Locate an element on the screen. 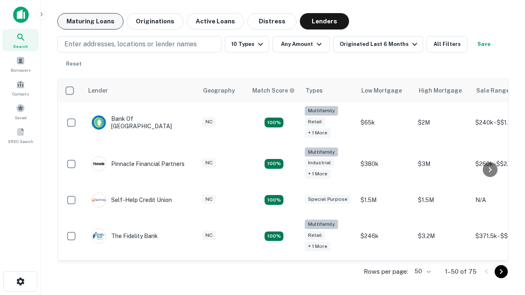  button: Active Loans is located at coordinates (215, 21).